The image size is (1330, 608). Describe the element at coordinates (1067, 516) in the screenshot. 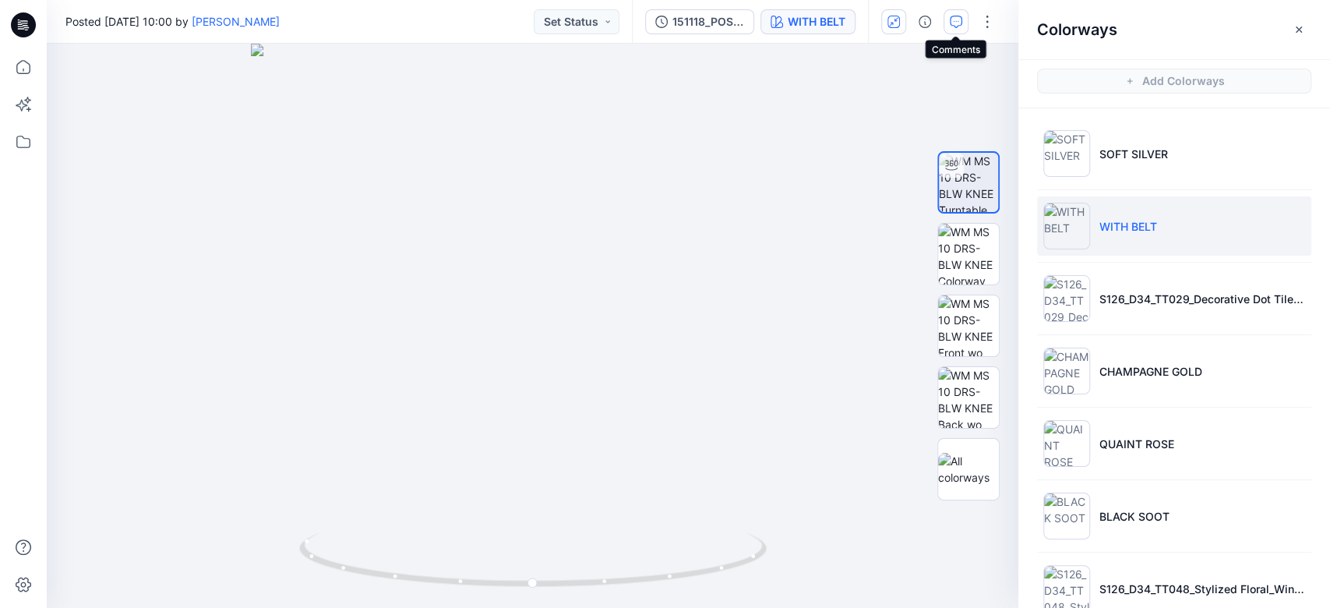

I see `img: BLACK SOOT` at that location.